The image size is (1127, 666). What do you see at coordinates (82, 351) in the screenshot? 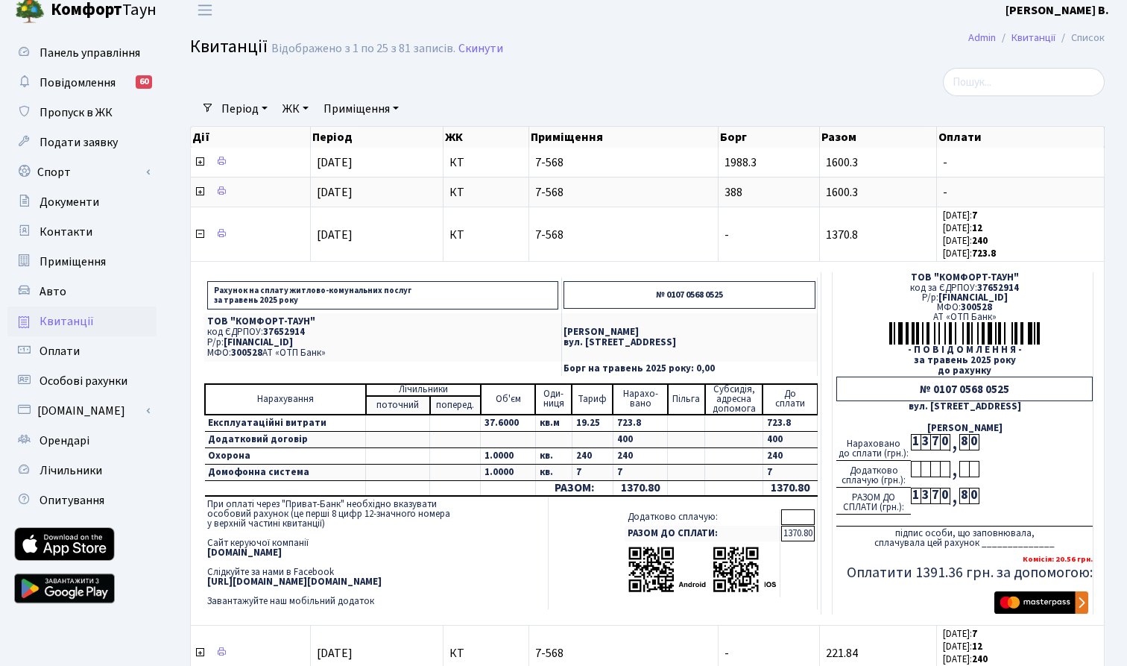
I see `a: Оплати` at bounding box center [82, 351].